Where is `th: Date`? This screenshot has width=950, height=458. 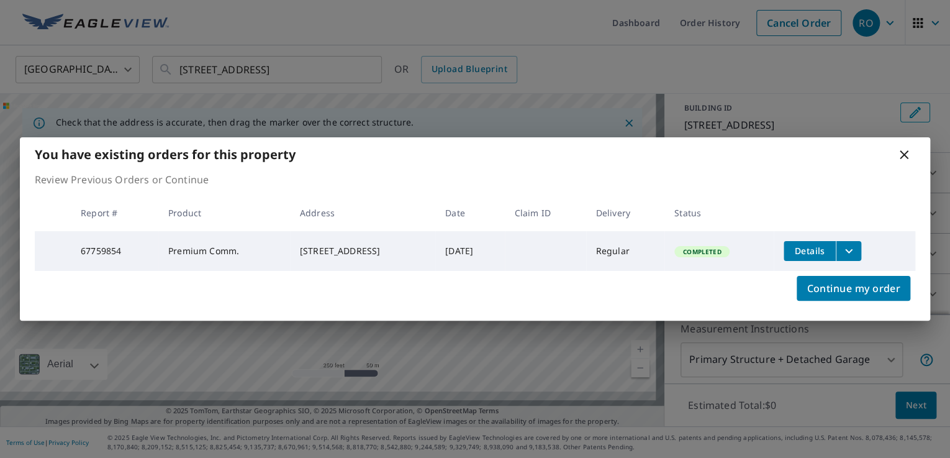
th: Date is located at coordinates (470, 212).